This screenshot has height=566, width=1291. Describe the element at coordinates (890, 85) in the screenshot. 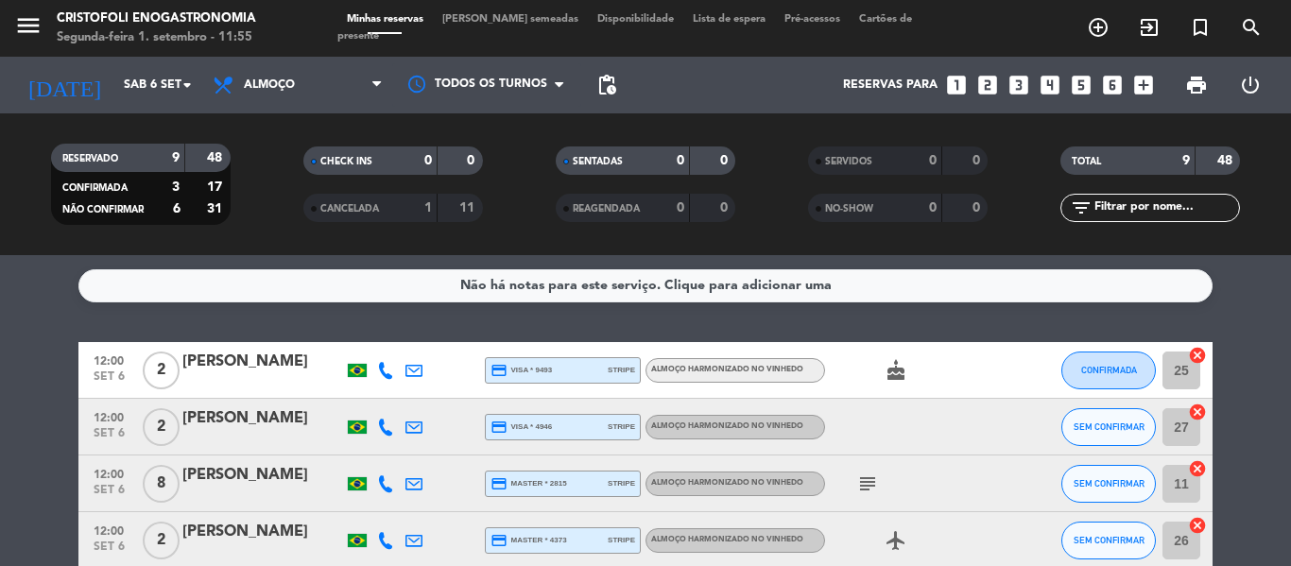

I see `span: Reservas para` at that location.